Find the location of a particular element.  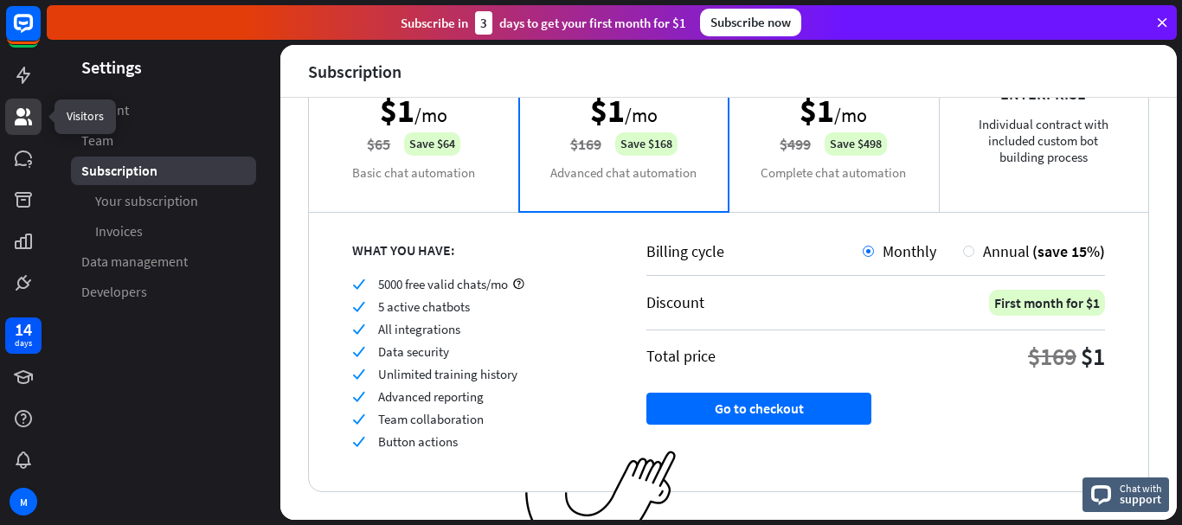

div: M is located at coordinates (23, 502).